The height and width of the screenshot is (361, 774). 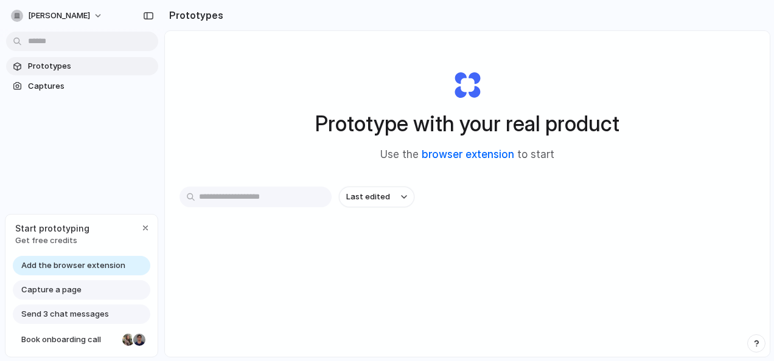 I want to click on span: Add the browser extension, so click(x=73, y=266).